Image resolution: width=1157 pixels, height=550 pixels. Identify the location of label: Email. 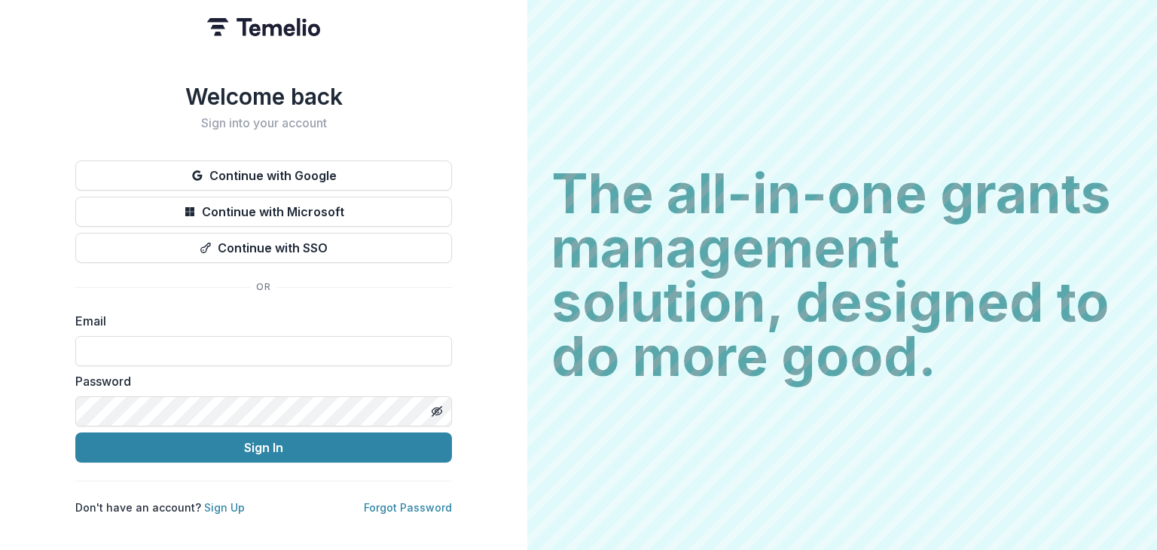
(259, 321).